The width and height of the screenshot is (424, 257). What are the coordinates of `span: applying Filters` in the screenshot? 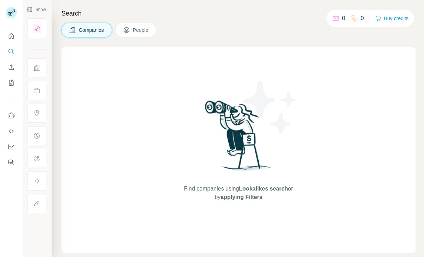 It's located at (241, 197).